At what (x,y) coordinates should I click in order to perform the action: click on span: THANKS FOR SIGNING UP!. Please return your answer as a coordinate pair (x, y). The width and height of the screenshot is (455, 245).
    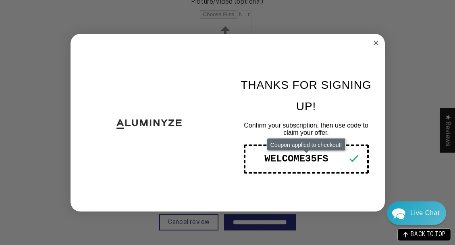
    Looking at the image, I should click on (306, 95).